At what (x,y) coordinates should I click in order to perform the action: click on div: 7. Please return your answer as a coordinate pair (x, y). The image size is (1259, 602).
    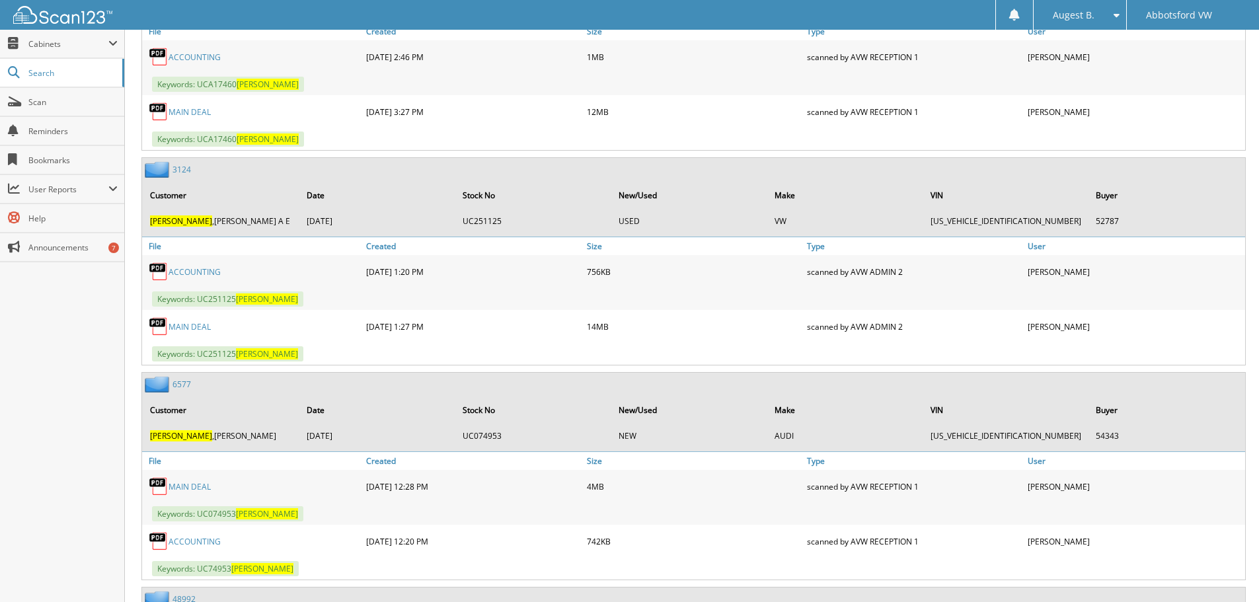
    Looking at the image, I should click on (114, 248).